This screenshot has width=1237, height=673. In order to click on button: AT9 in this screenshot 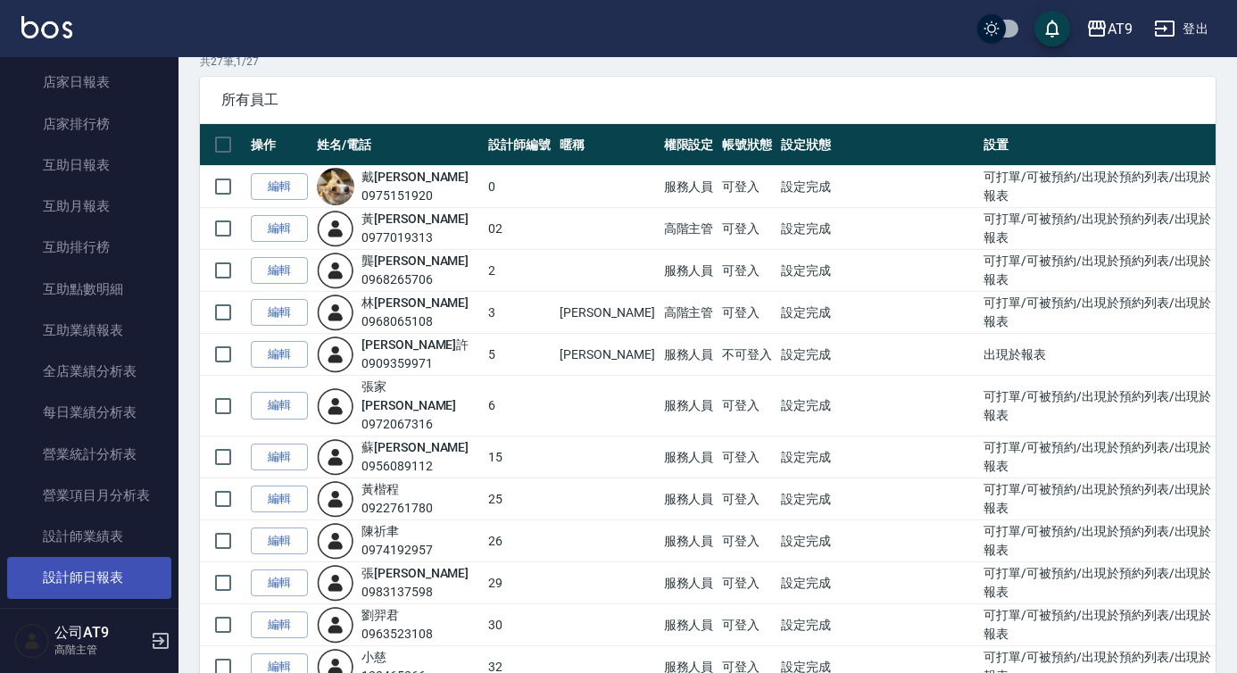, I will do `click(1110, 29)`.